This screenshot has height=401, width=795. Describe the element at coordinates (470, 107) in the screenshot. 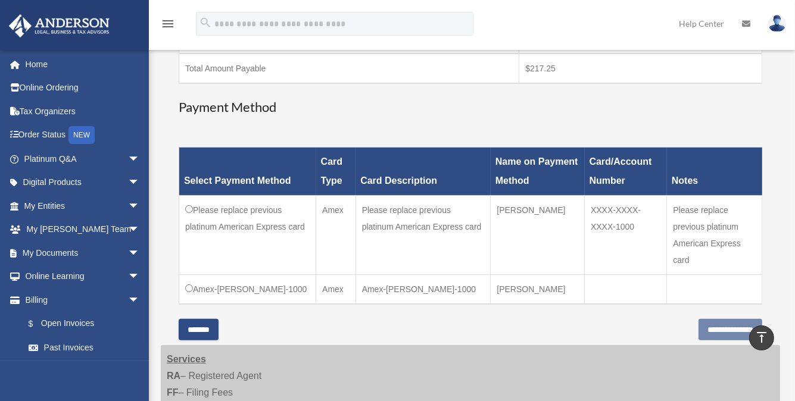

I see `h3: Payment Method` at that location.